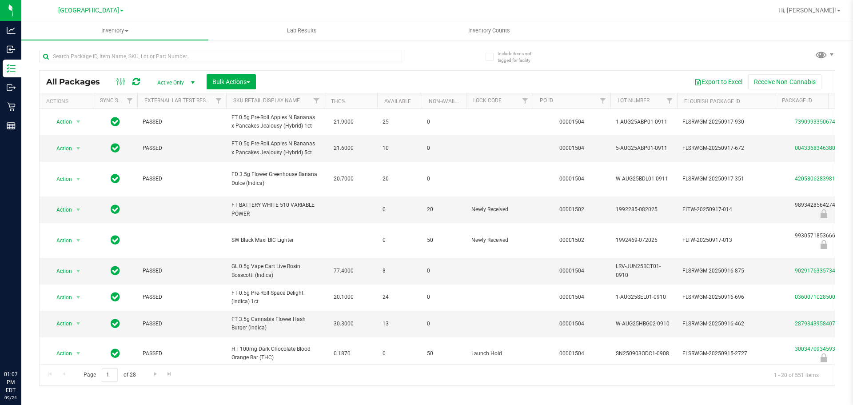 This screenshot has width=853, height=405. I want to click on span: 77.4000, so click(343, 271).